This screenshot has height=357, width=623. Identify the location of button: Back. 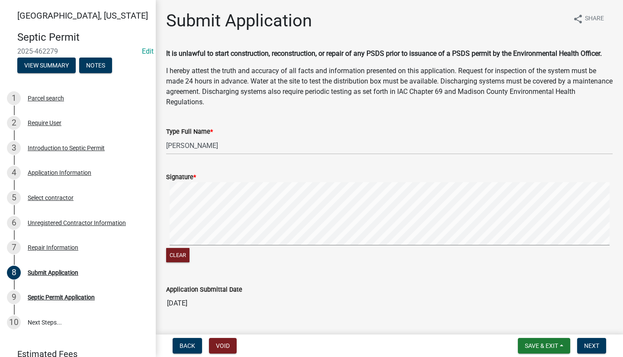
(187, 346).